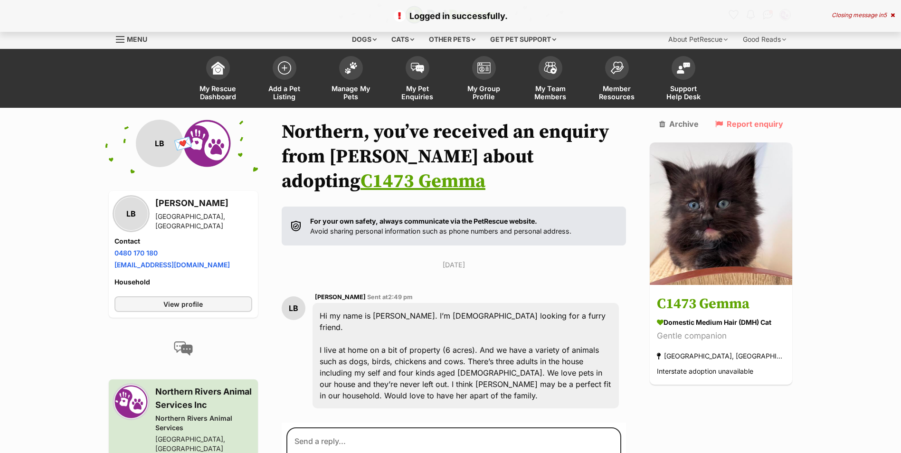 Image resolution: width=901 pixels, height=453 pixels. What do you see at coordinates (136, 253) in the screenshot?
I see `a: 0480 170 180` at bounding box center [136, 253].